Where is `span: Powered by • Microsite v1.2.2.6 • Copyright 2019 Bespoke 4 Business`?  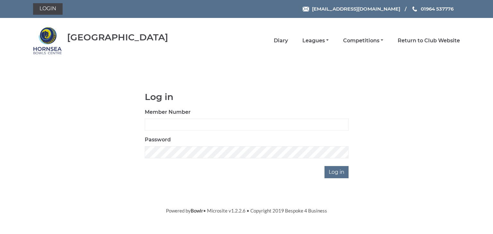 span: Powered by • Microsite v1.2.2.6 • Copyright 2019 Bespoke 4 Business is located at coordinates (246, 211).